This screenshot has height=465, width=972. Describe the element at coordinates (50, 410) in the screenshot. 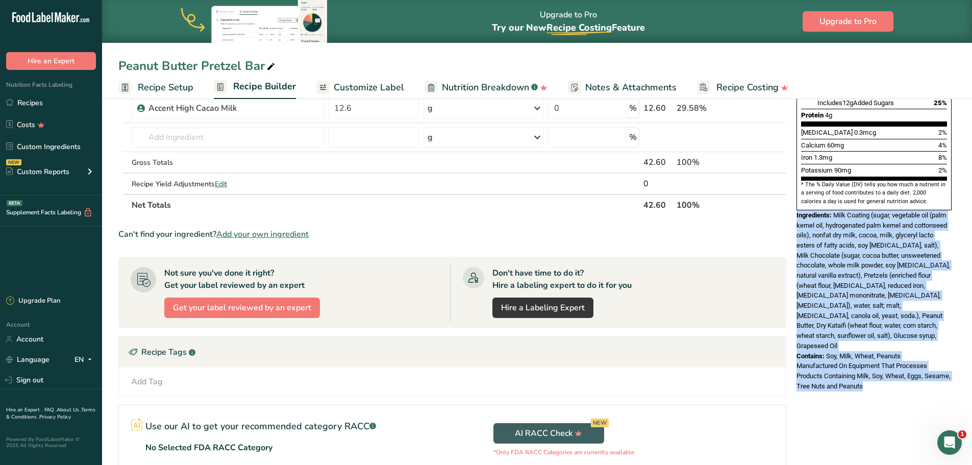

I see `a: FAQ .` at that location.